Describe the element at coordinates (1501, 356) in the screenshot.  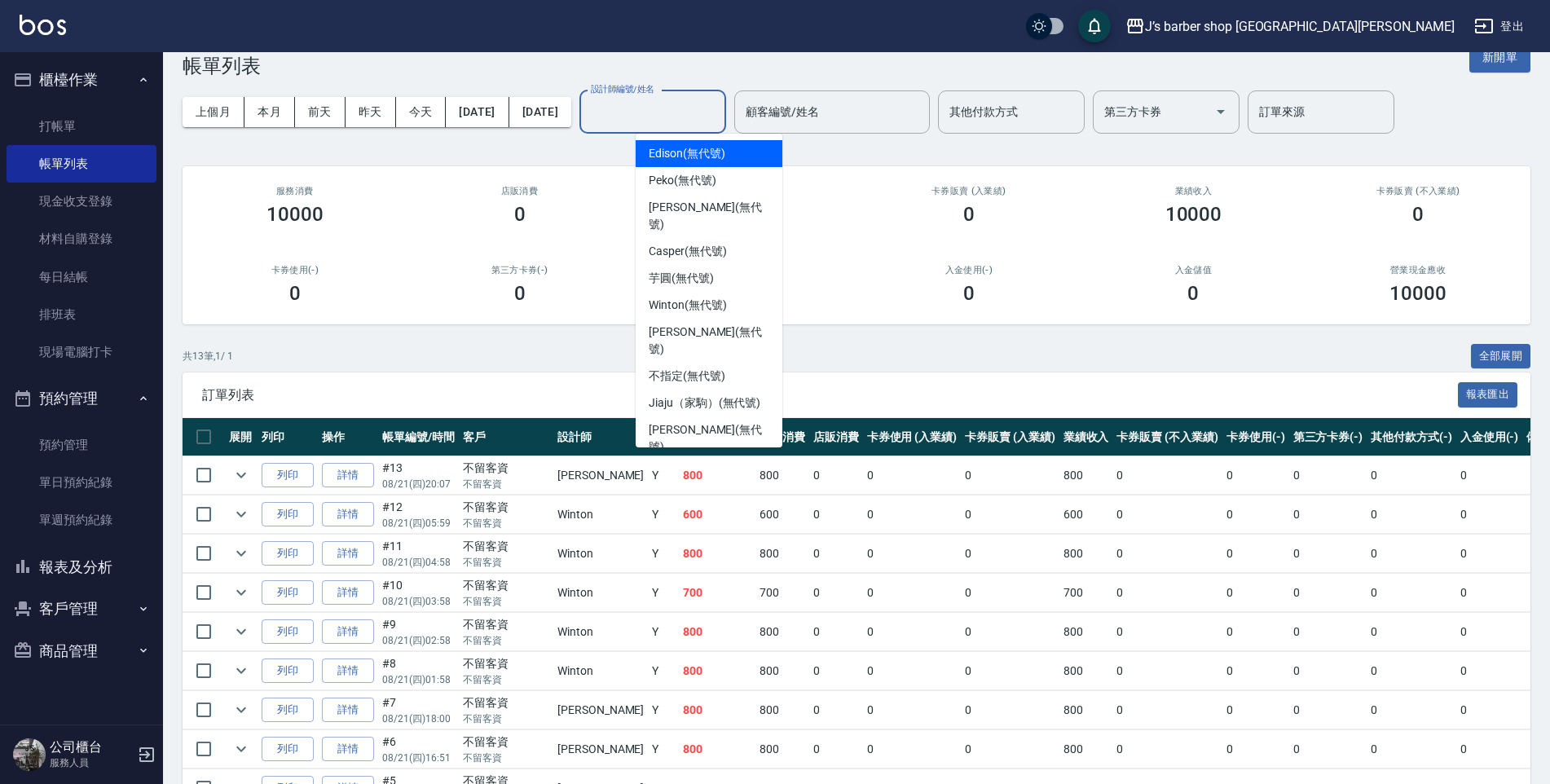
I see `button: 全部展開` at that location.